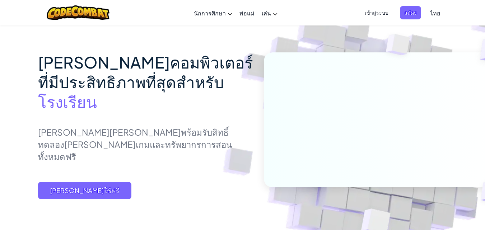 The width and height of the screenshot is (485, 230). I want to click on a: CodeCombat logo, so click(78, 13).